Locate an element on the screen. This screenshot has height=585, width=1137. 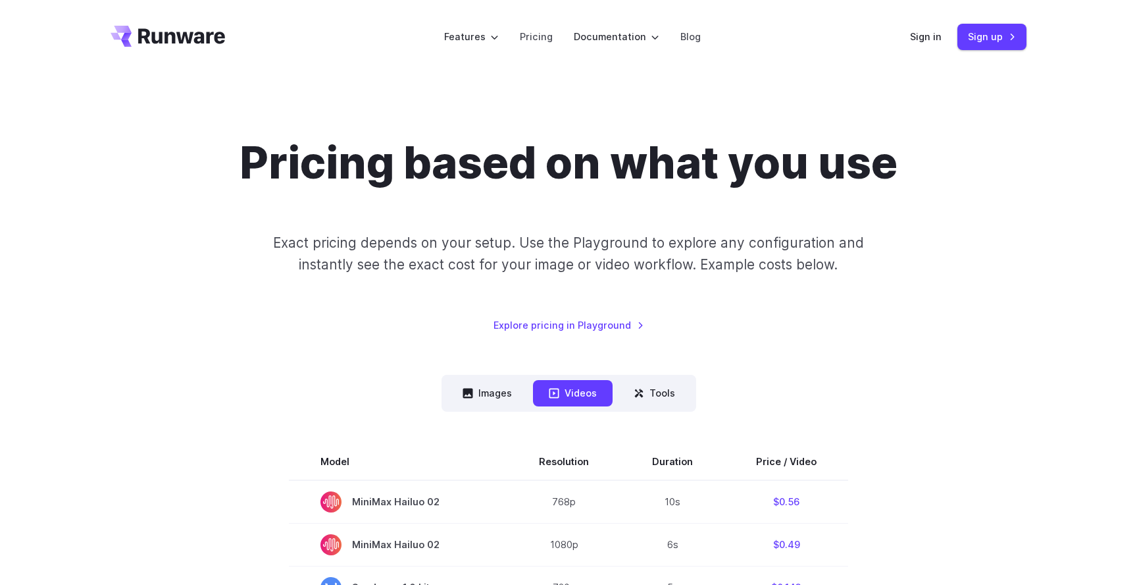
h1: Pricing based on what you use is located at coordinates (569, 163).